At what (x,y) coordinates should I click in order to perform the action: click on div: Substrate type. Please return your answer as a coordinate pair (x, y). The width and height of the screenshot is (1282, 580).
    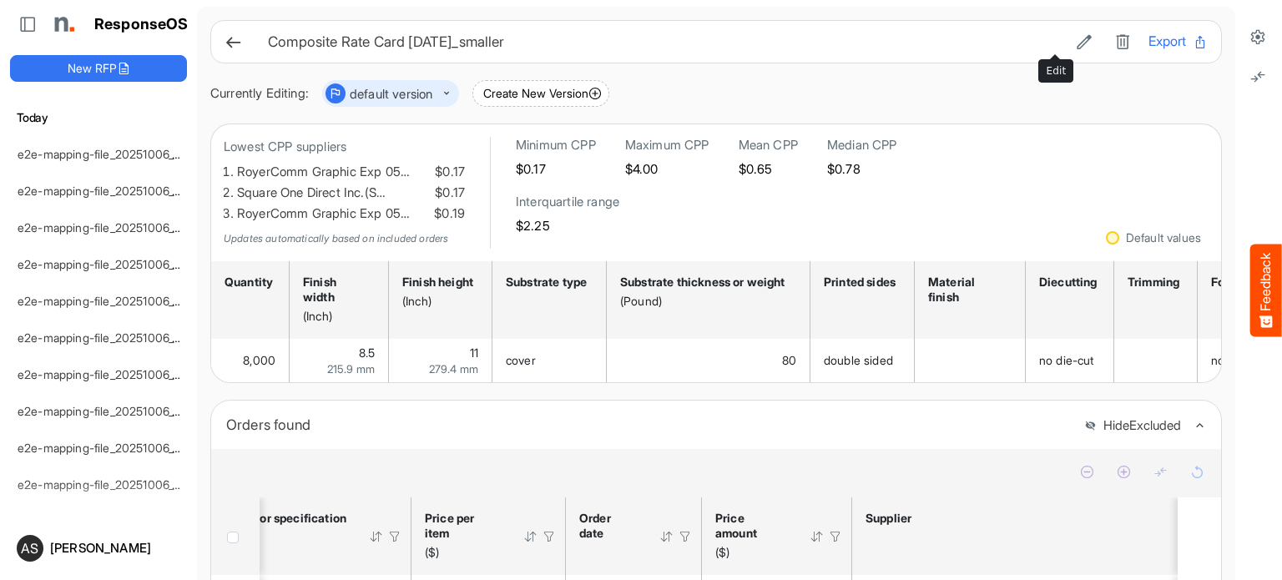
    Looking at the image, I should click on (547, 282).